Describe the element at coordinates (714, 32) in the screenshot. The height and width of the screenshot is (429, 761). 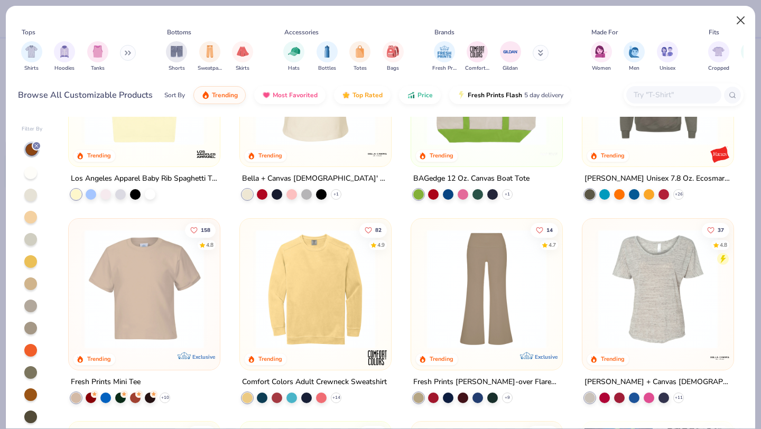
I see `div: Fits` at that location.